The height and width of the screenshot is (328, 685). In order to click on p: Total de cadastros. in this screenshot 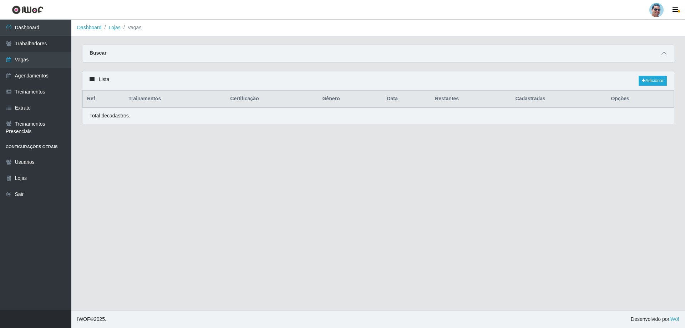, I will do `click(110, 116)`.